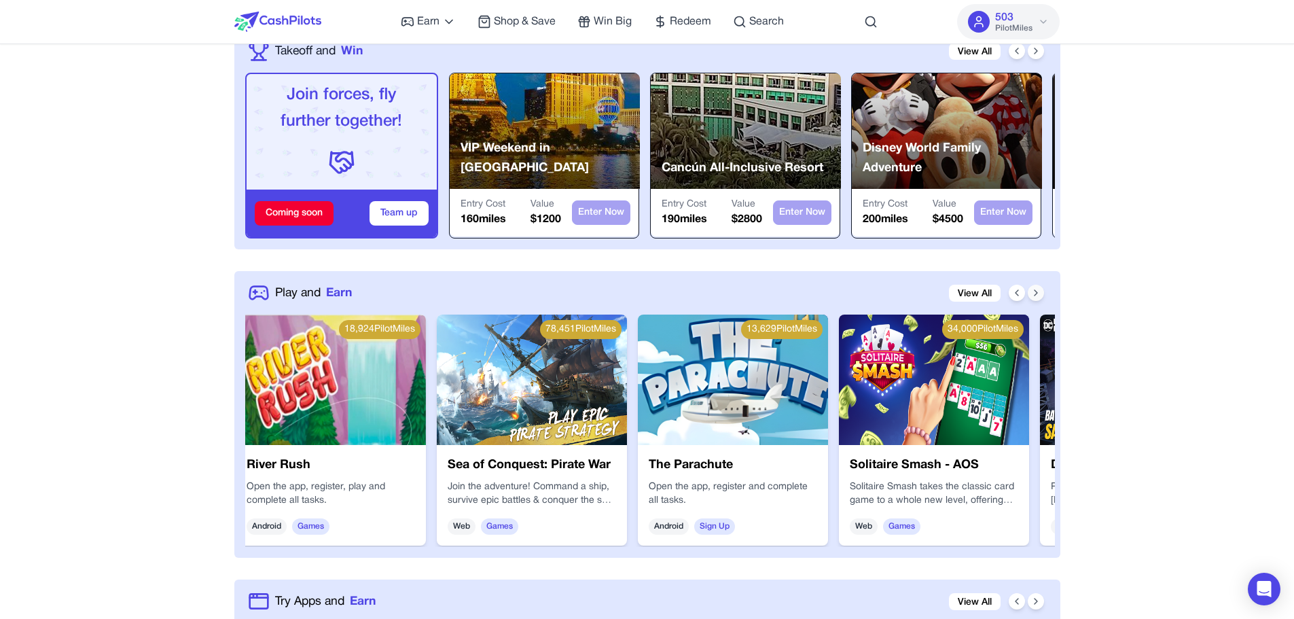 The width and height of the screenshot is (1294, 619). Describe the element at coordinates (1135, 380) in the screenshot. I see `img: 414aa5d1-4f6b-495c-9236-e0eac1aeedf4.jpg` at that location.